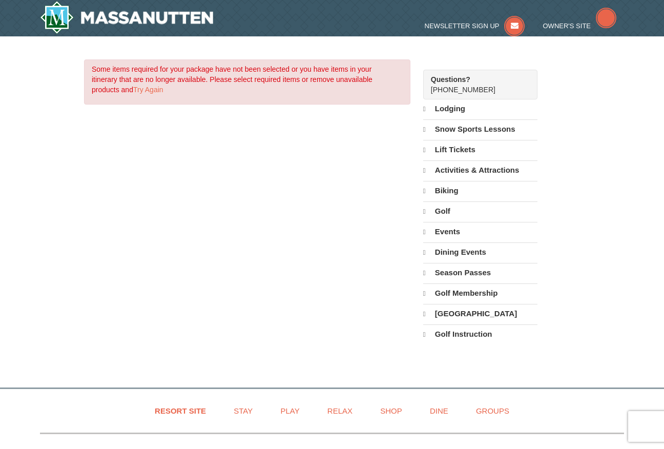 The image size is (664, 449). Describe the element at coordinates (480, 150) in the screenshot. I see `a: Lift Tickets` at that location.